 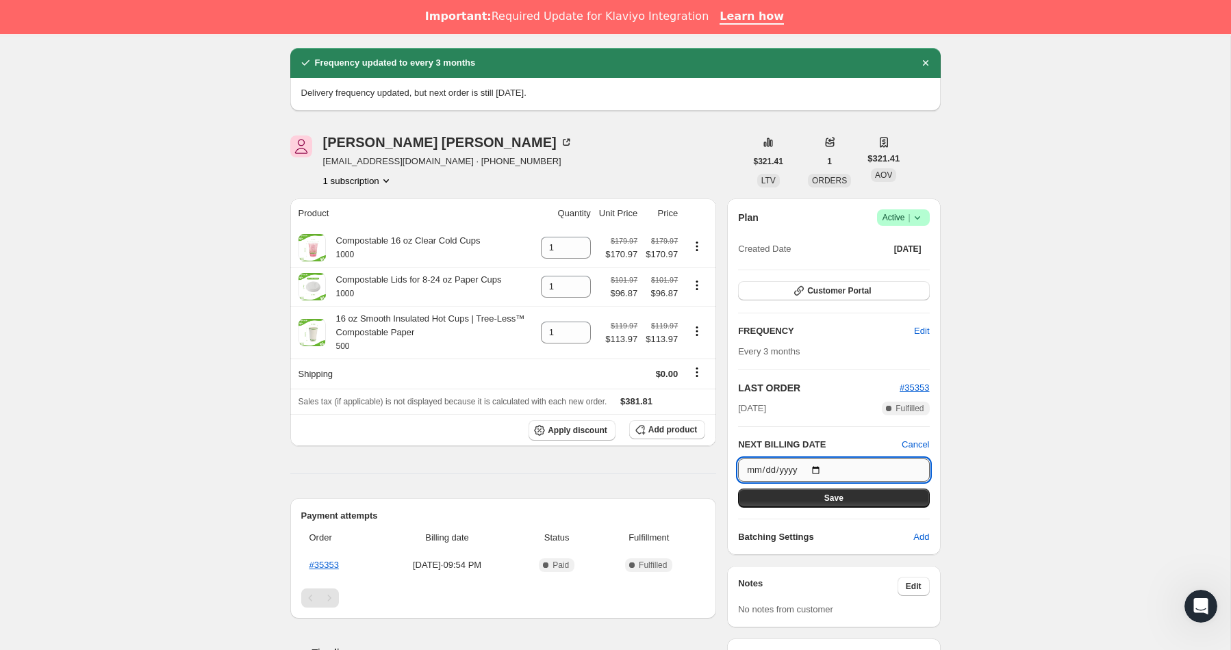 What do you see at coordinates (819, 388) in the screenshot?
I see `h2: LAST ORDER` at bounding box center [819, 388].